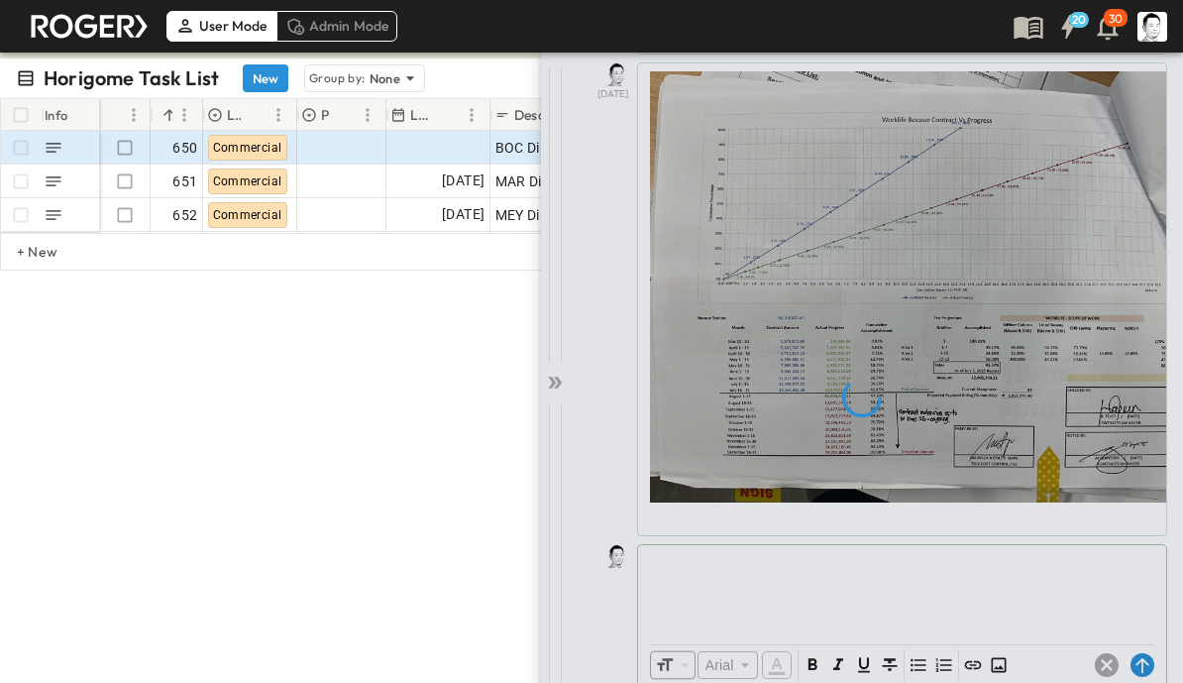  Describe the element at coordinates (23, 252) in the screenshot. I see `p: + New` at that location.